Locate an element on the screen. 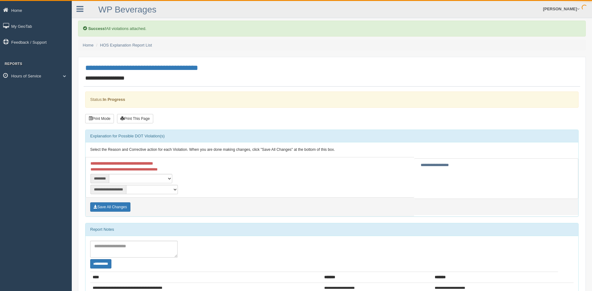 The image size is (592, 291). strong: In Progress is located at coordinates (114, 99).